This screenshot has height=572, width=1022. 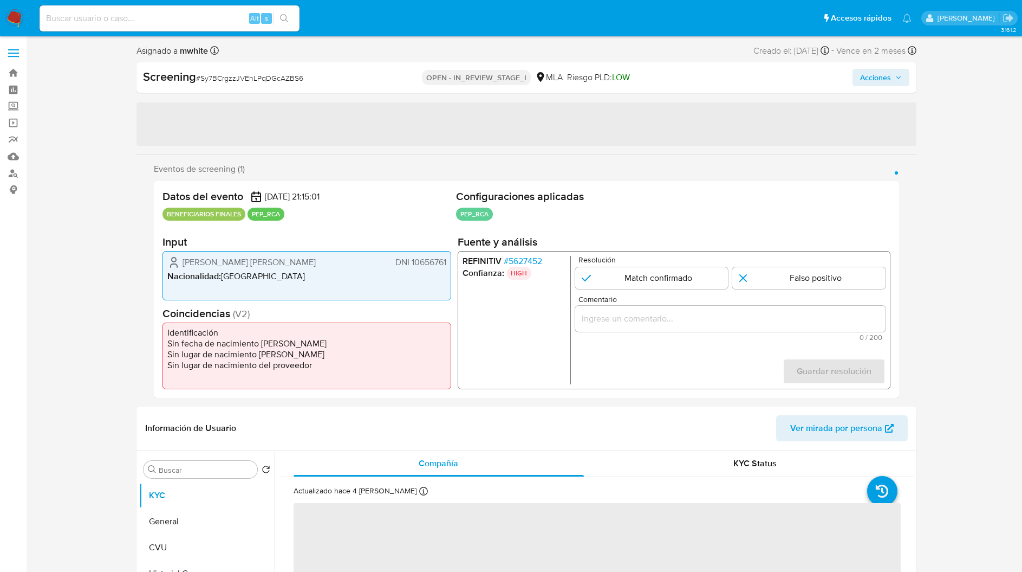 What do you see at coordinates (172, 51) in the screenshot?
I see `span: Asignado a` at bounding box center [172, 51].